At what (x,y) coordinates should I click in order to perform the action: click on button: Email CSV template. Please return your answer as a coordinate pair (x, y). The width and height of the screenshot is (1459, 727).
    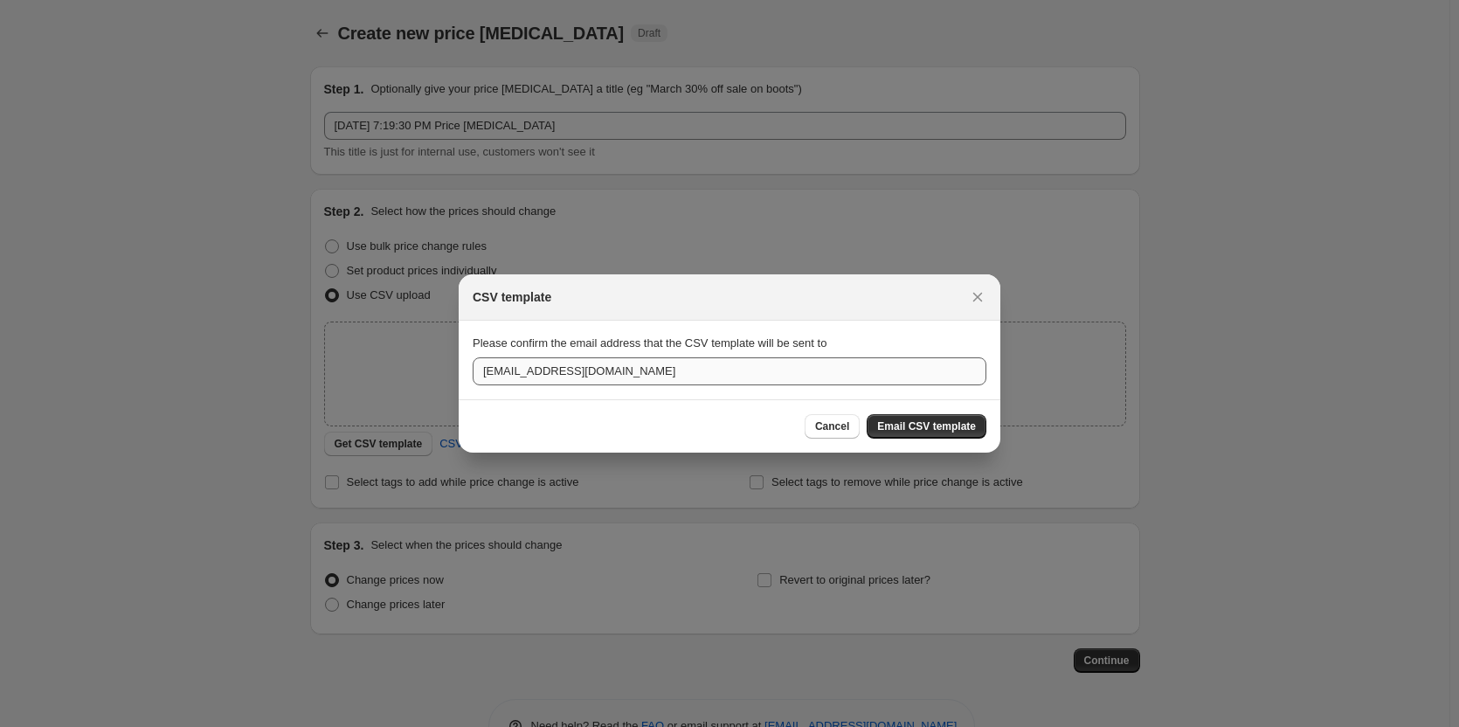
    Looking at the image, I should click on (926, 426).